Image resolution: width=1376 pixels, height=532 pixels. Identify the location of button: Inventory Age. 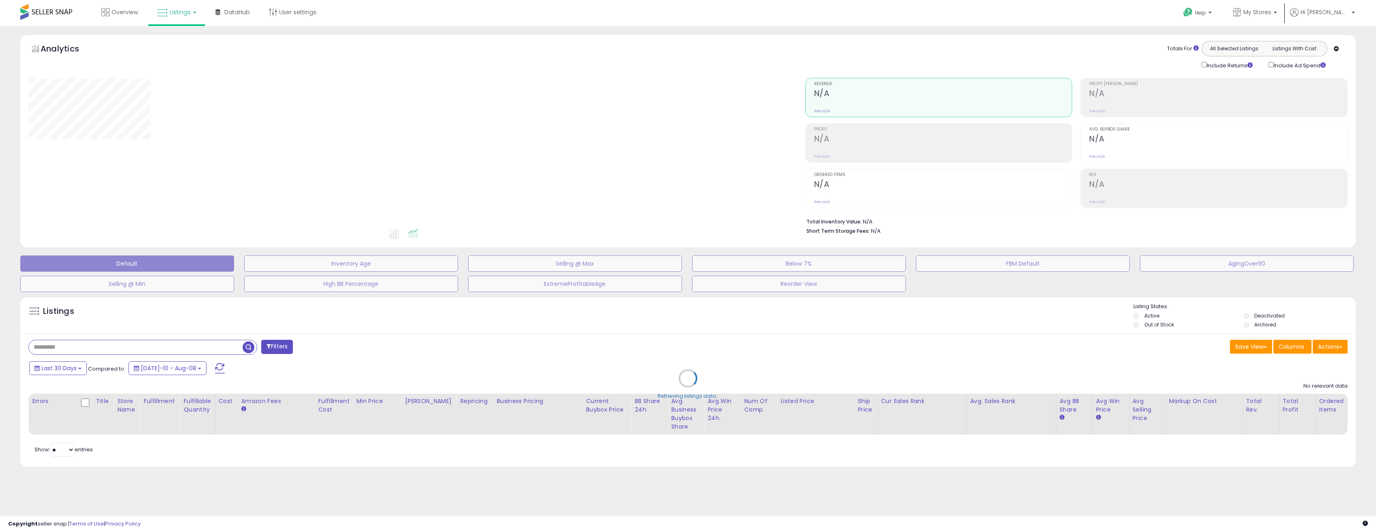
(351, 264).